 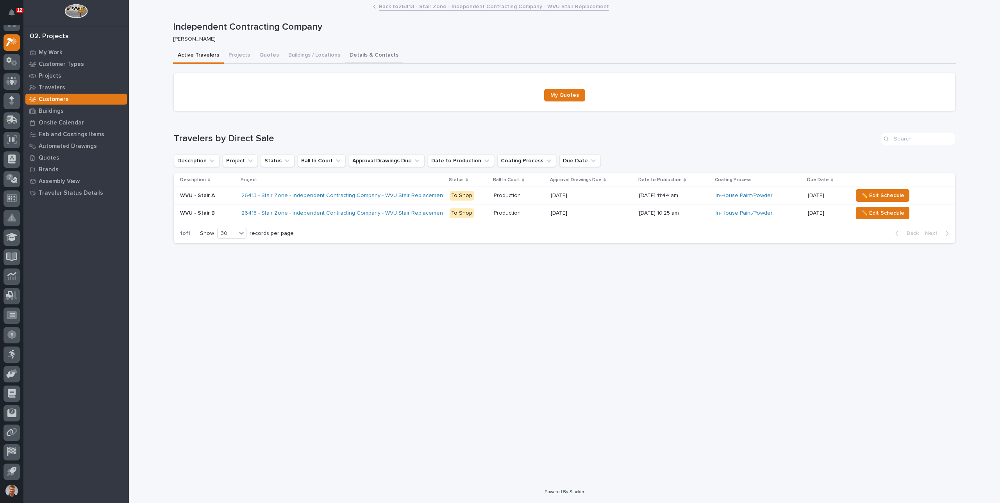 I want to click on button: Buildings / Locations, so click(x=314, y=56).